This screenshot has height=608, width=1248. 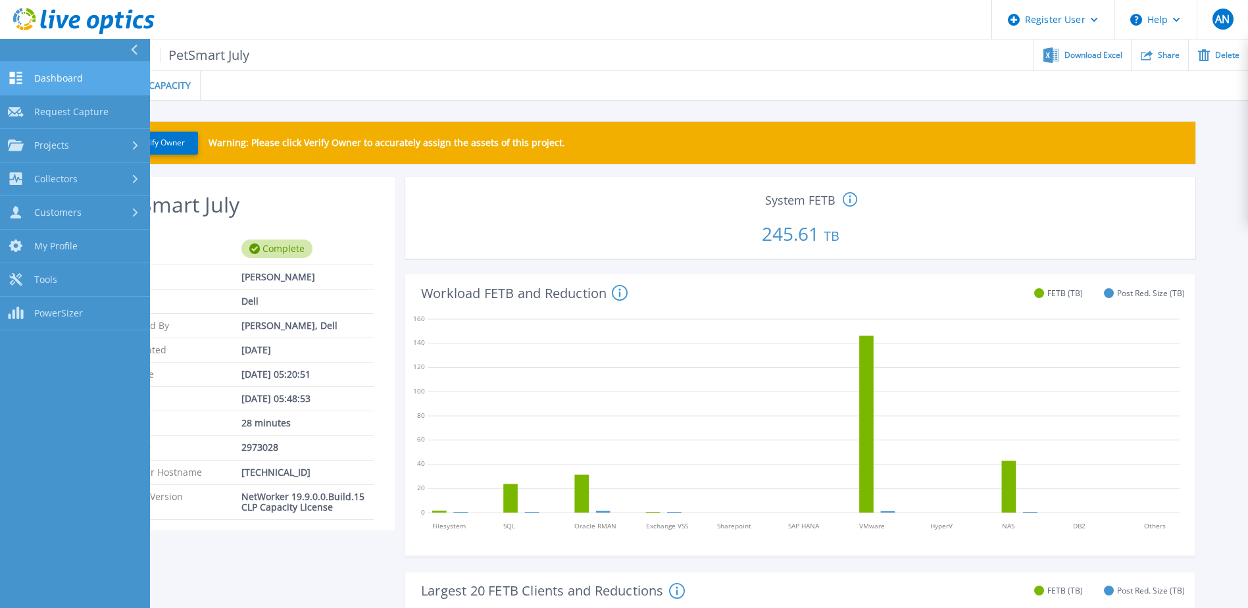 What do you see at coordinates (175, 399) in the screenshot?
I see `p: End Time` at bounding box center [175, 399].